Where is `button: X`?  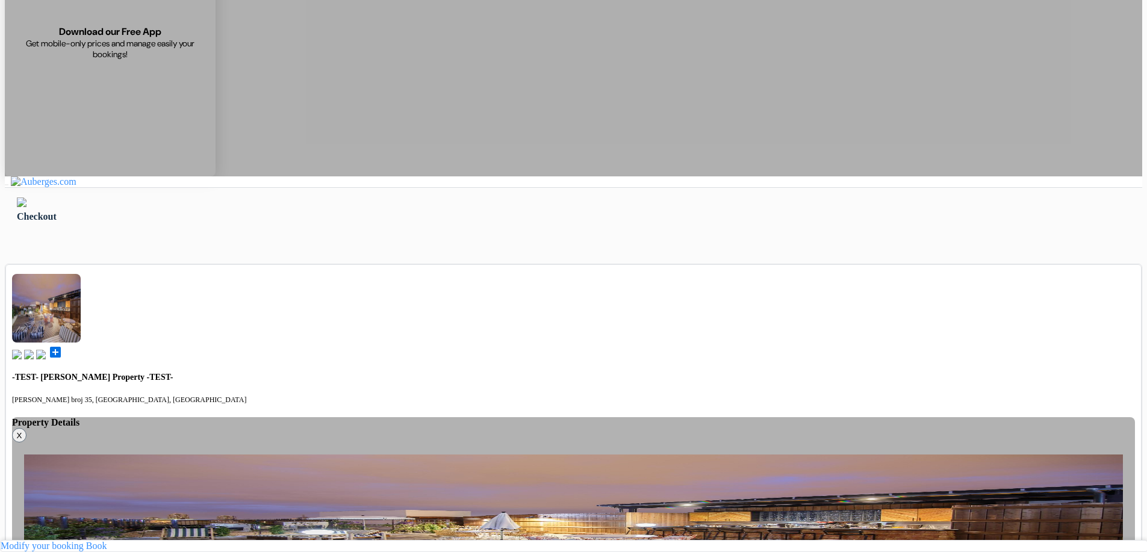
button: X is located at coordinates (19, 435).